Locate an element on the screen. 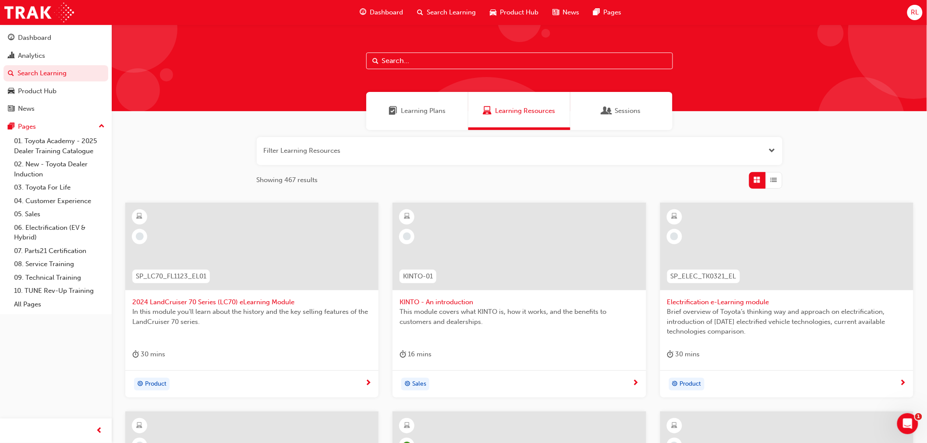  span: Open the filter is located at coordinates (772, 151).